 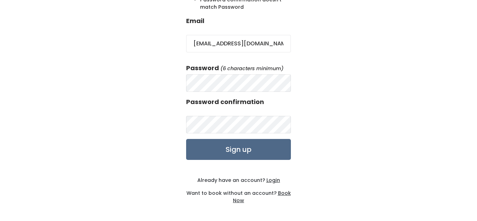 I want to click on div: Already have an account?, so click(x=238, y=180).